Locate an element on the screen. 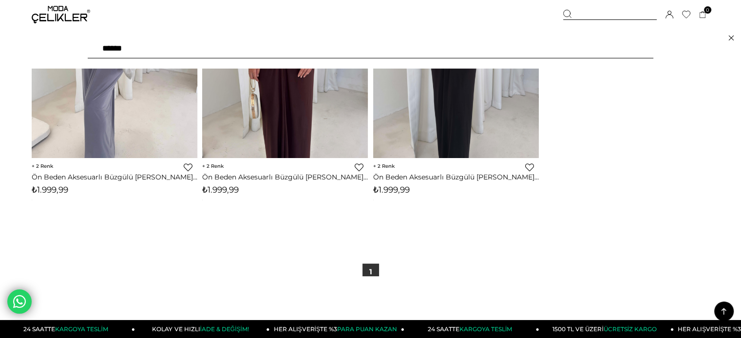 The width and height of the screenshot is (741, 338). img: logo is located at coordinates (61, 15).